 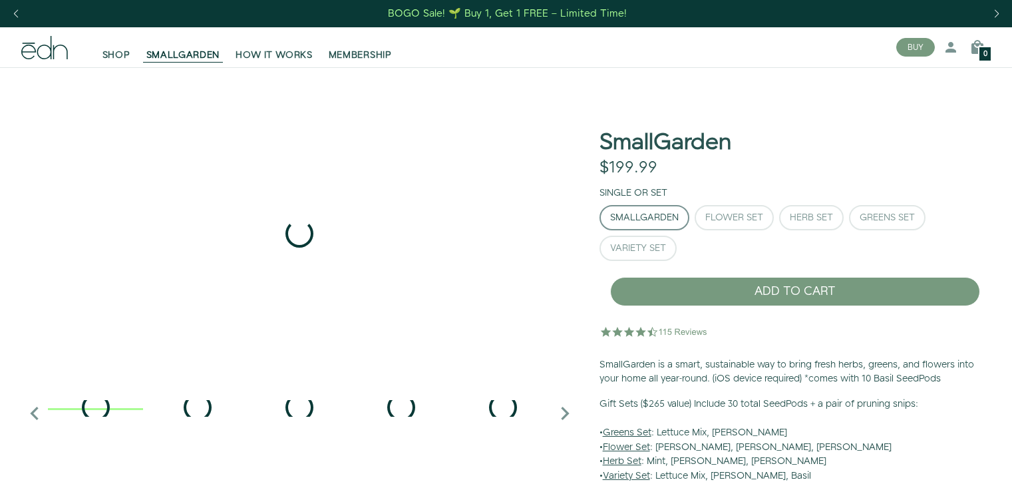 I want to click on button: BUY, so click(x=915, y=47).